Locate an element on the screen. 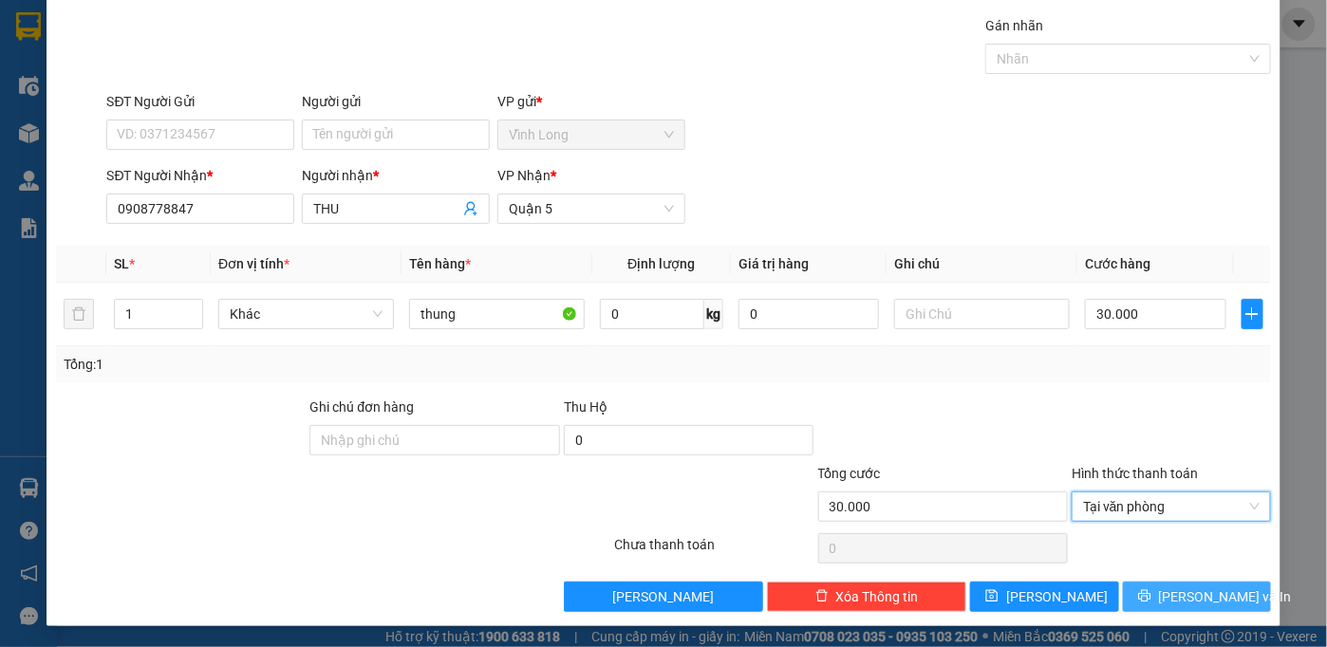  span: Khác is located at coordinates (306, 314).